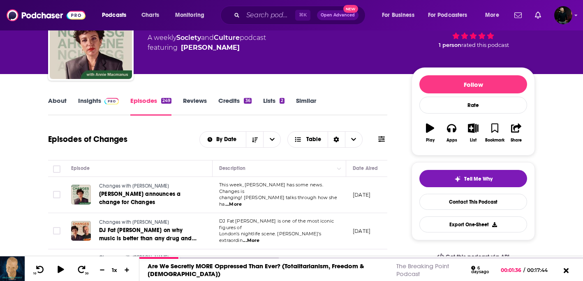 The height and width of the screenshot is (281, 583). What do you see at coordinates (35, 274) in the screenshot?
I see `span: 10` at bounding box center [35, 274].